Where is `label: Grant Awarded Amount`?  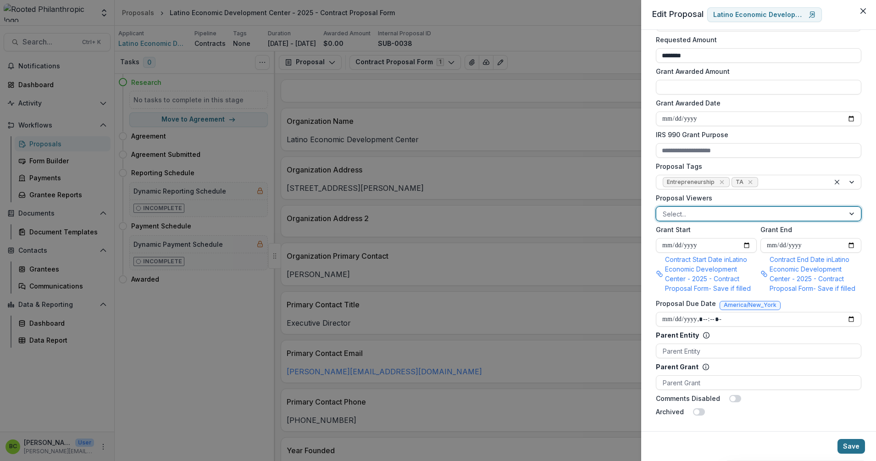 label: Grant Awarded Amount is located at coordinates (756, 71).